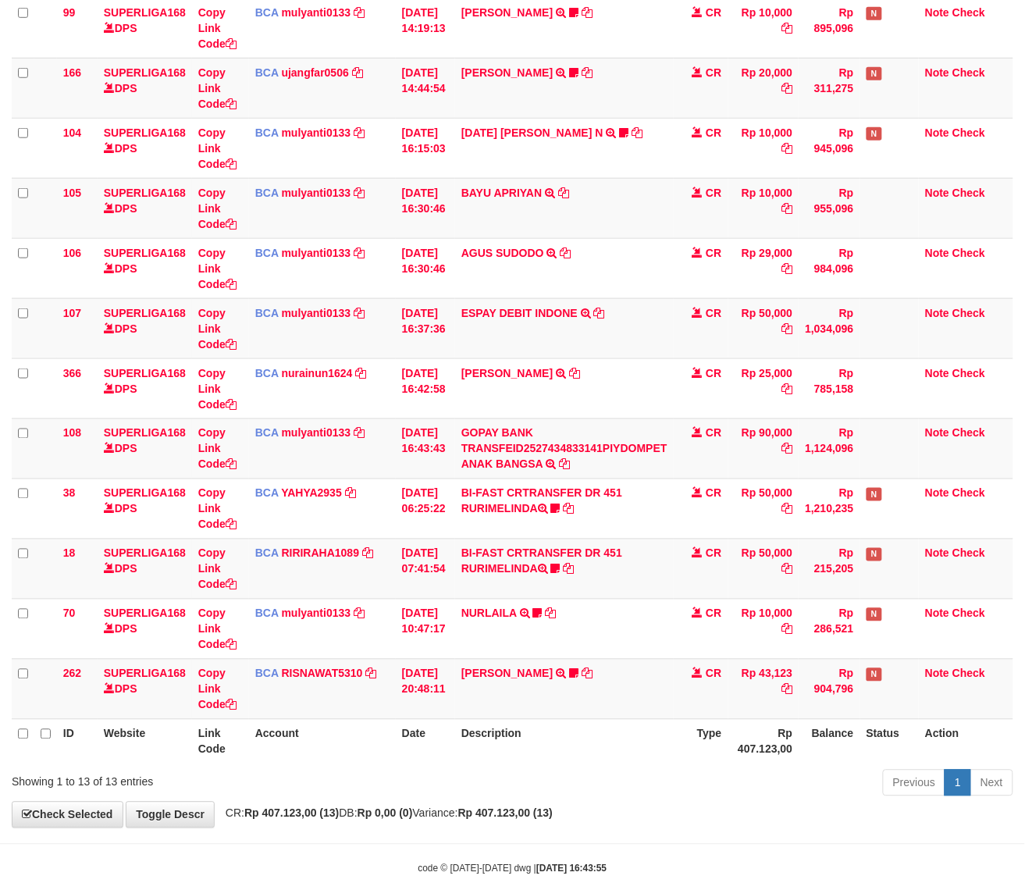 This screenshot has height=890, width=1025. I want to click on a: Toggle Descr, so click(170, 815).